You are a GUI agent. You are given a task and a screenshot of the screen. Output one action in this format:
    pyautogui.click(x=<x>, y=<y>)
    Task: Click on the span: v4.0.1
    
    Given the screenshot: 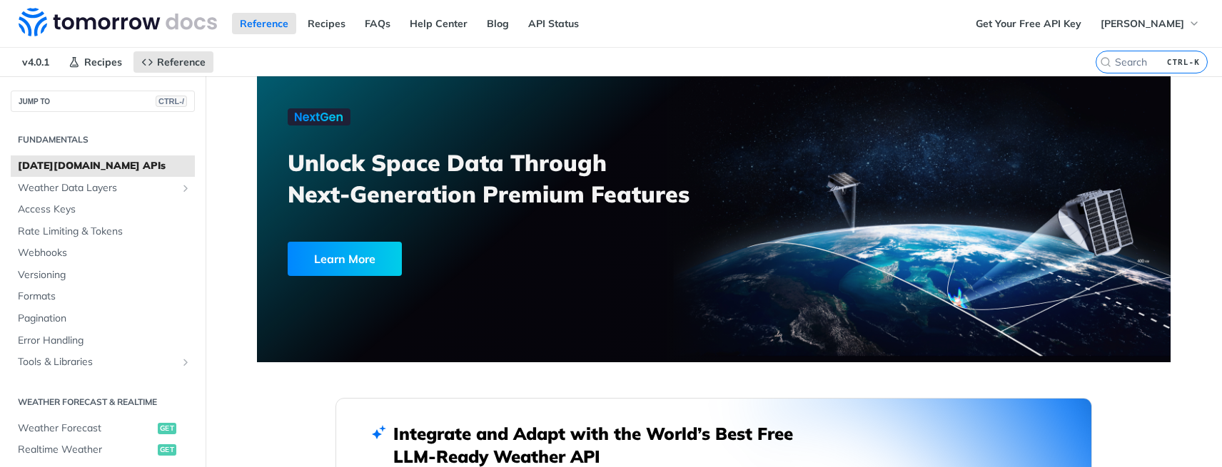 What is the action you would take?
    pyautogui.click(x=36, y=62)
    